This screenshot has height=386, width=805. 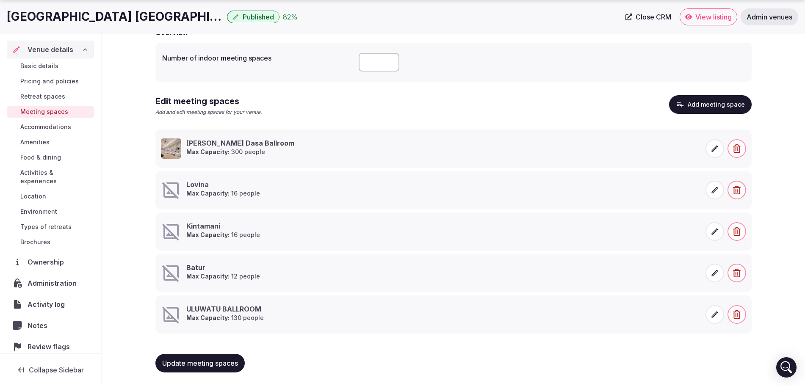 What do you see at coordinates (770, 17) in the screenshot?
I see `a: Admin venues` at bounding box center [770, 17].